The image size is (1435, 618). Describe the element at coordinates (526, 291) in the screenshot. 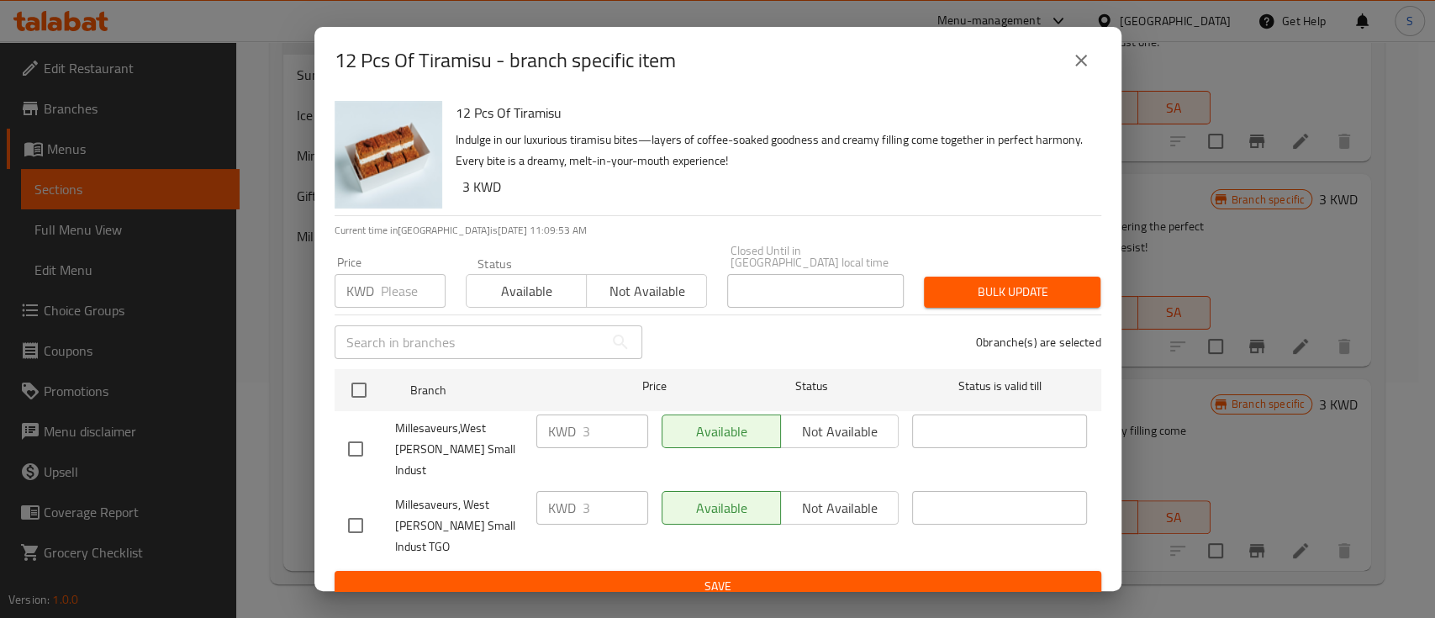

I see `button: Available` at that location.